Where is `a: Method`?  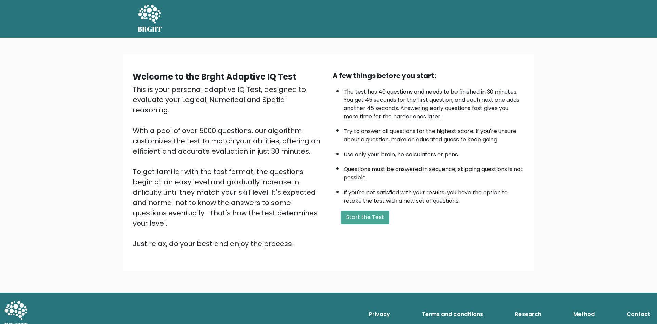 a: Method is located at coordinates (584, 314).